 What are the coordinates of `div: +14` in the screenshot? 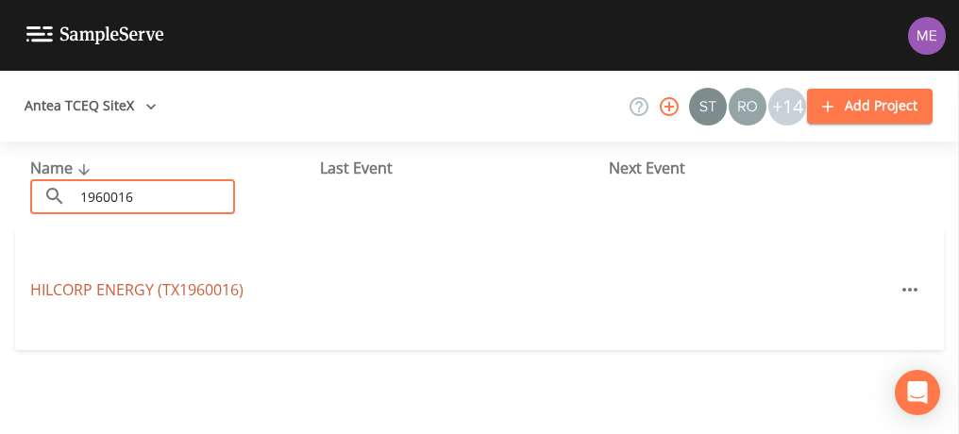 It's located at (787, 107).